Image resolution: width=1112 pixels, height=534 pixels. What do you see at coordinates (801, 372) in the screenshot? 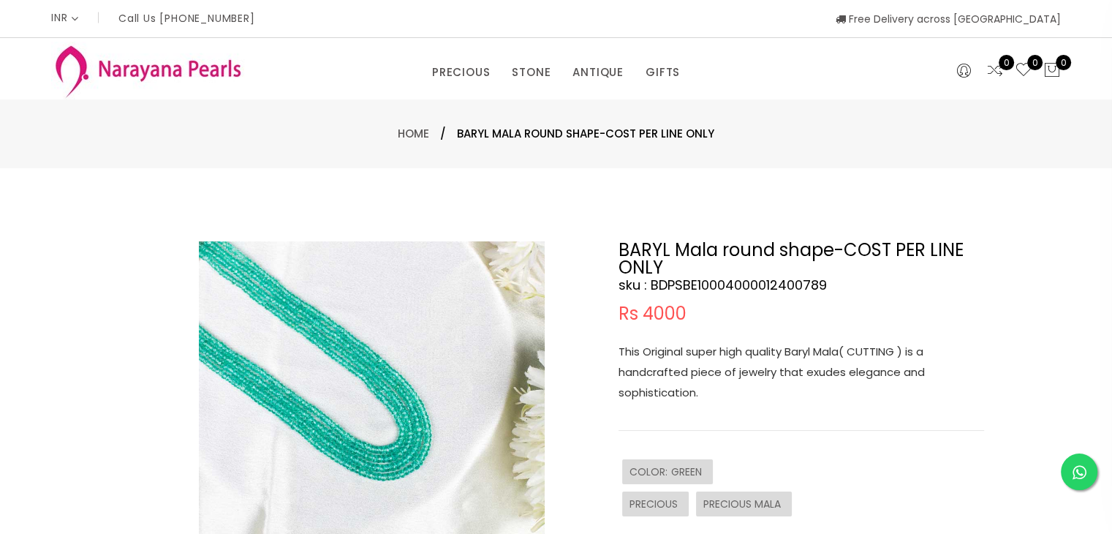
I see `p: This Original super high quality Baryl Mala( CUTTING ) is a handcrafted piece of jewelry that exu...` at bounding box center [801, 372].